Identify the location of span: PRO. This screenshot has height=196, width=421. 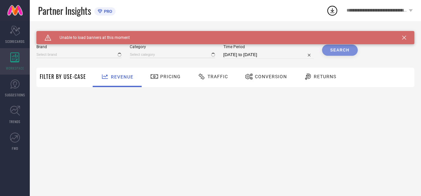
(107, 11).